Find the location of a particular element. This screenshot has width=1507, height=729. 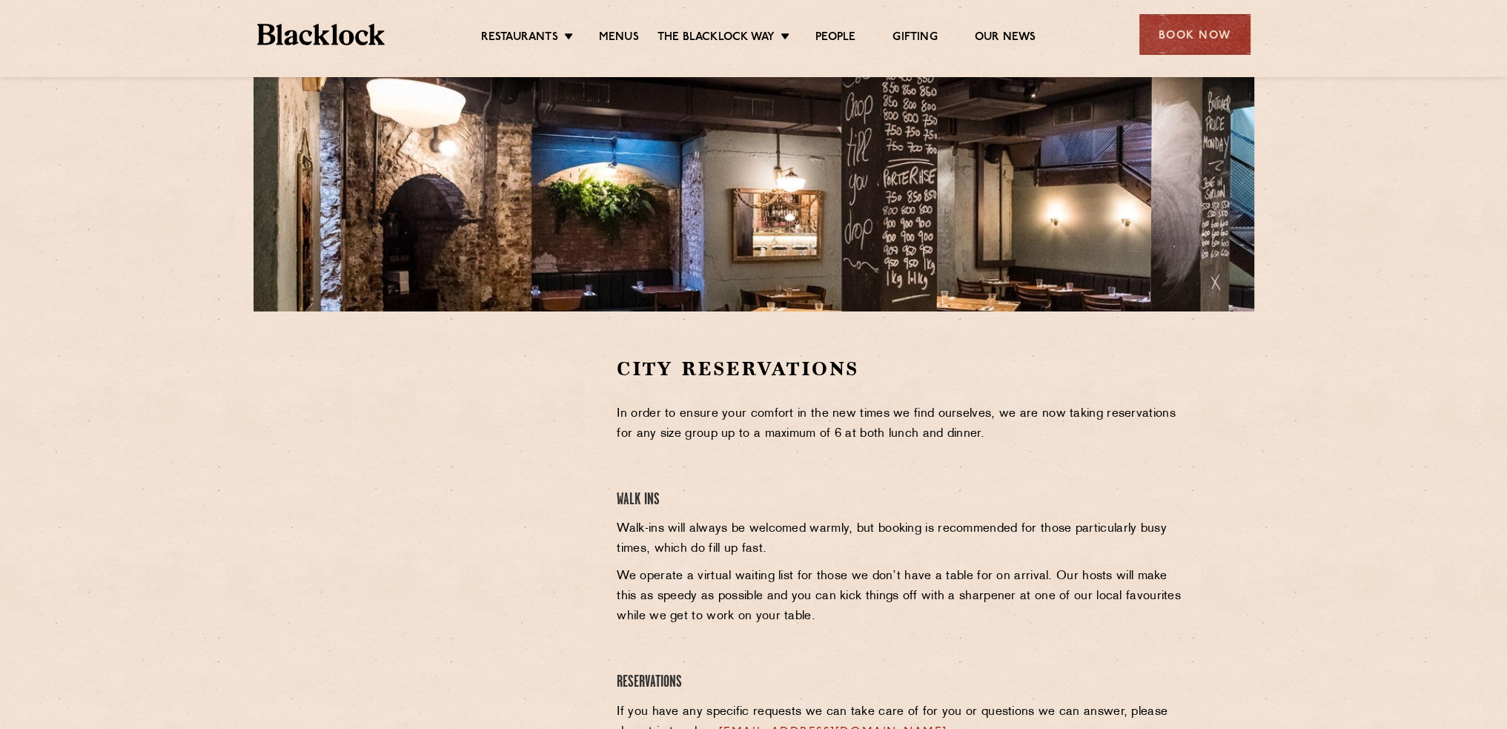

img: BL_Textured_Logo-footer-cropped.svg is located at coordinates (321, 34).